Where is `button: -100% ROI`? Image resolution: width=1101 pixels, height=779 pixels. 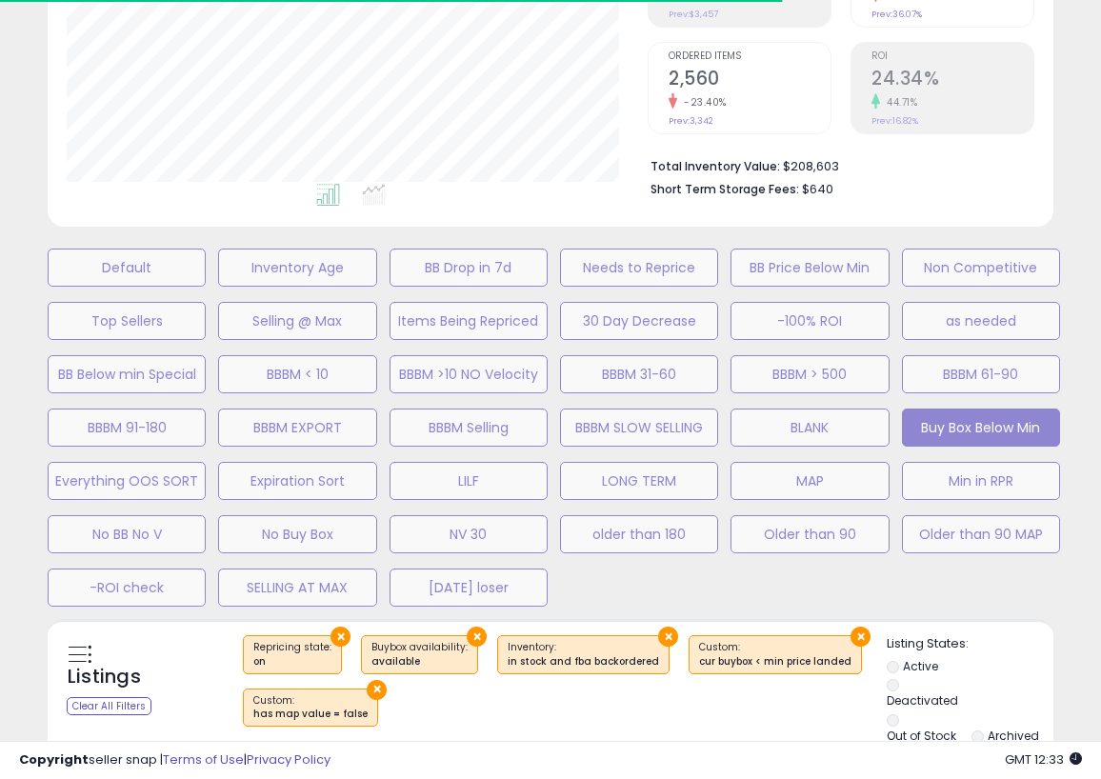 button: -100% ROI is located at coordinates (809, 321).